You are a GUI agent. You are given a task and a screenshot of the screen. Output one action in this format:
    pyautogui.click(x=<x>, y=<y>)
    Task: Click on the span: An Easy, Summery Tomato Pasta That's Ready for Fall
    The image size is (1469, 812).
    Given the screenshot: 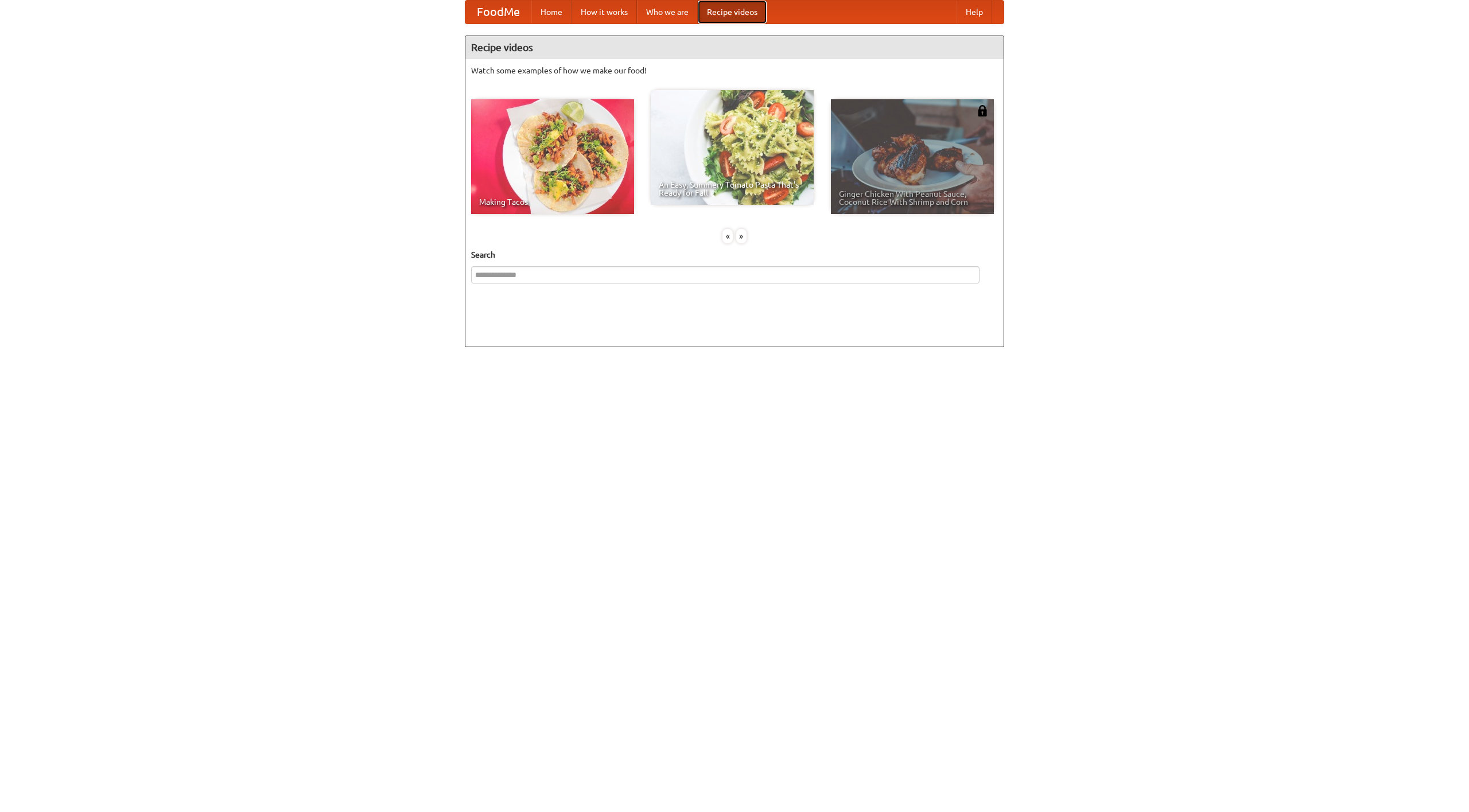 What is the action you would take?
    pyautogui.click(x=733, y=189)
    